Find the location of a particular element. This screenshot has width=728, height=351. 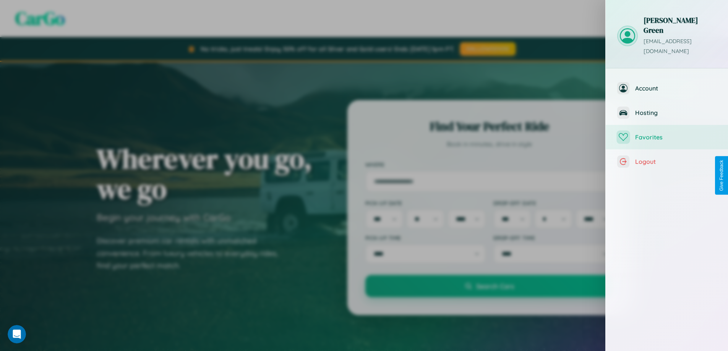

div: Give Feedback is located at coordinates (721, 175).